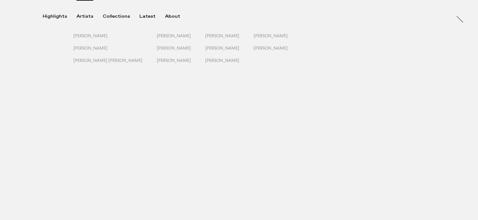 The height and width of the screenshot is (220, 478). What do you see at coordinates (55, 16) in the screenshot?
I see `div: Highlights` at bounding box center [55, 16].